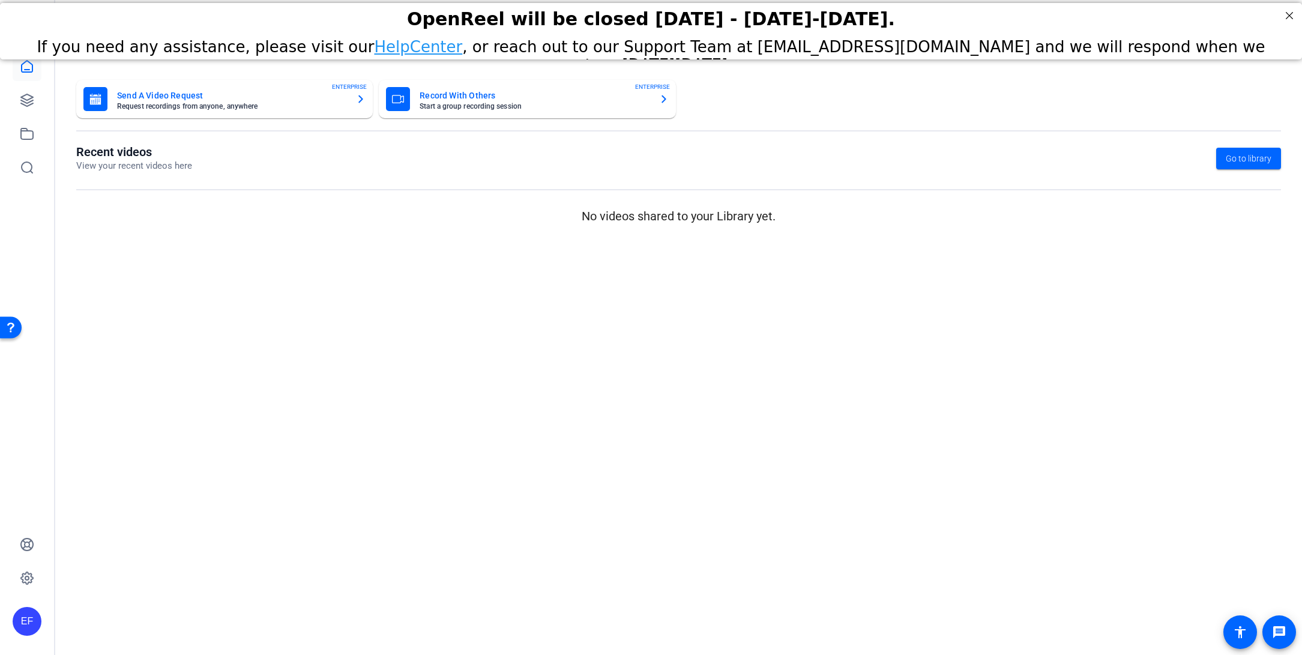 The height and width of the screenshot is (655, 1302). I want to click on p: View your recent videos here, so click(134, 166).